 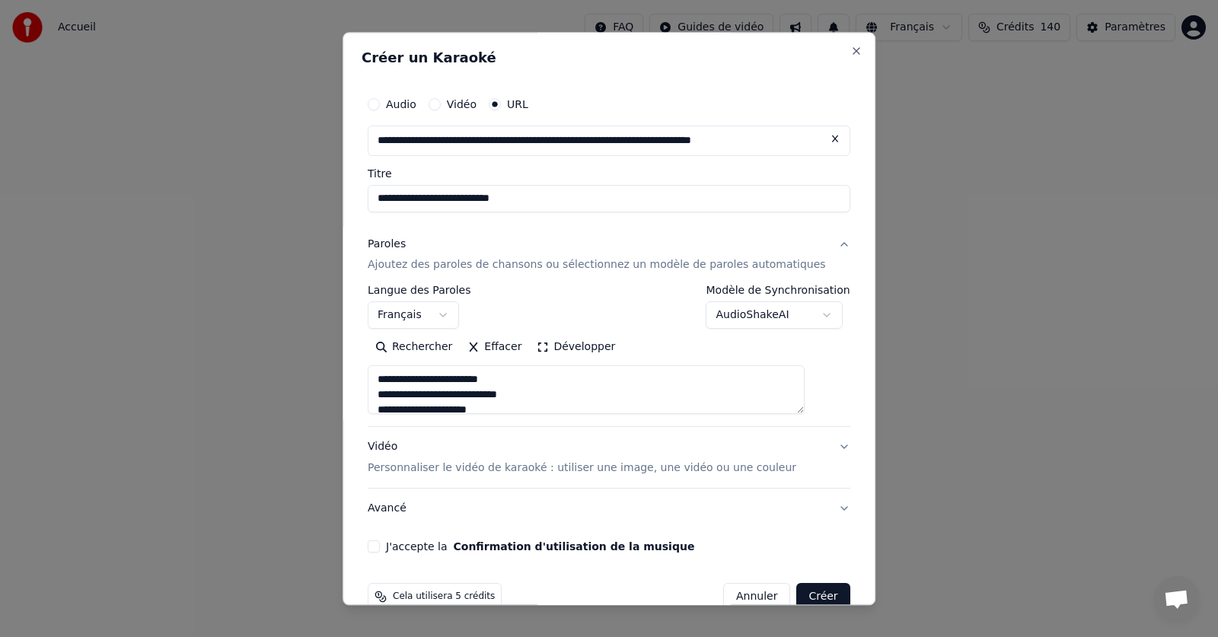 I want to click on button: Effacer, so click(x=494, y=348).